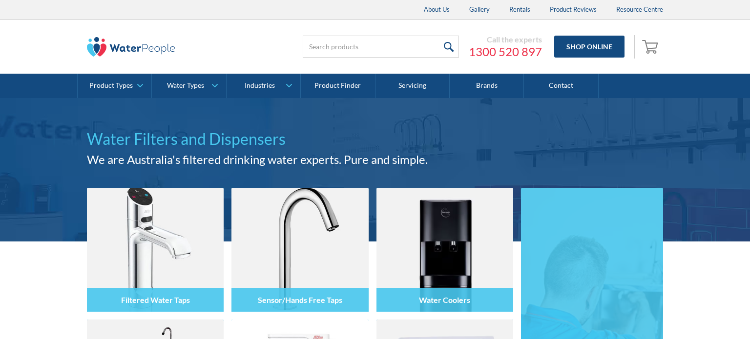 Image resolution: width=750 pixels, height=339 pixels. What do you see at coordinates (412, 86) in the screenshot?
I see `a: Servicing` at bounding box center [412, 86].